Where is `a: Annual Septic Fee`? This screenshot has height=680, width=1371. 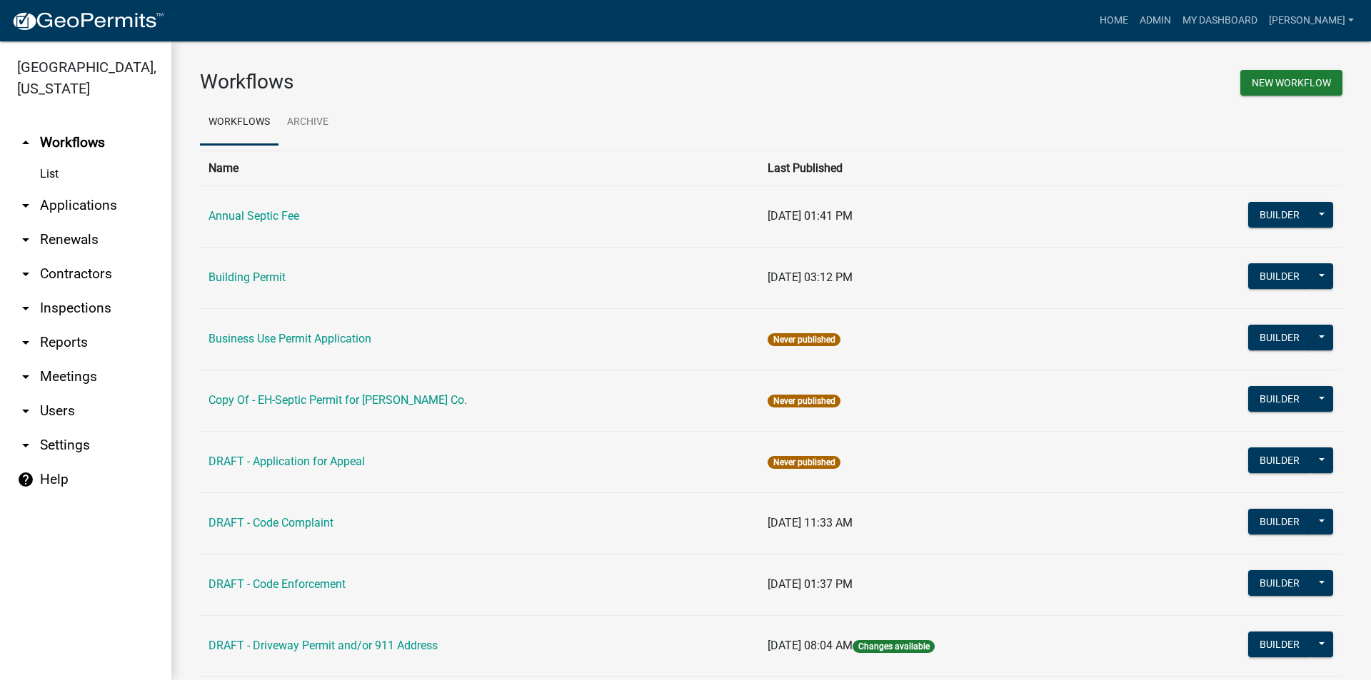
a: Annual Septic Fee is located at coordinates (253, 216).